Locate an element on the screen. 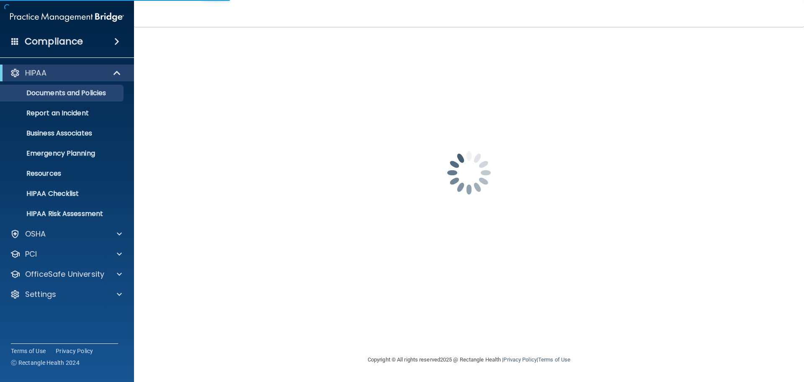  p: Documents and Policies is located at coordinates (62, 93).